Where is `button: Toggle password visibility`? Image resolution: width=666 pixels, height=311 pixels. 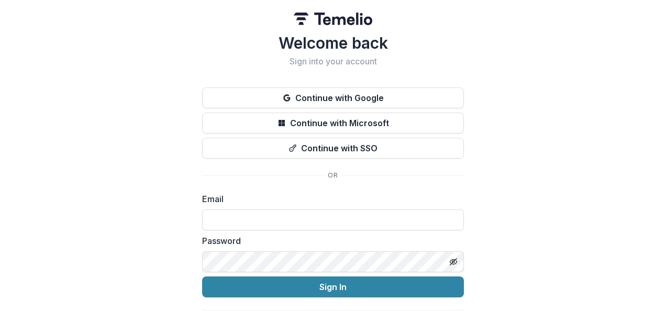
button: Toggle password visibility is located at coordinates (453, 262).